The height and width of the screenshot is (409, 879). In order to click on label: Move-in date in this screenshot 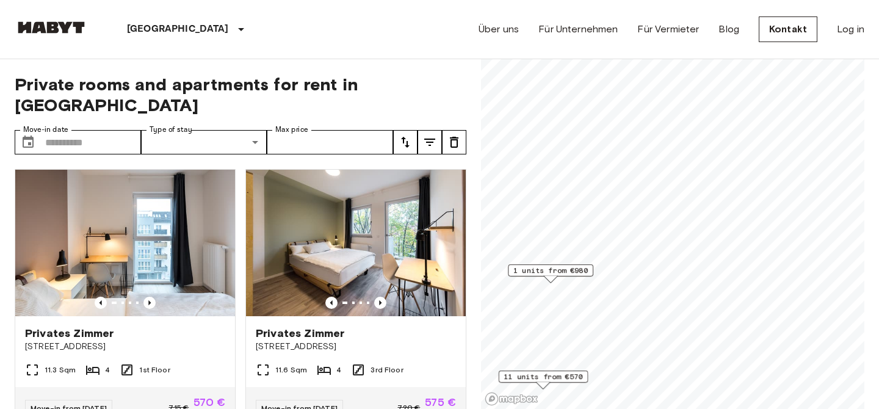, I will do `click(46, 129)`.